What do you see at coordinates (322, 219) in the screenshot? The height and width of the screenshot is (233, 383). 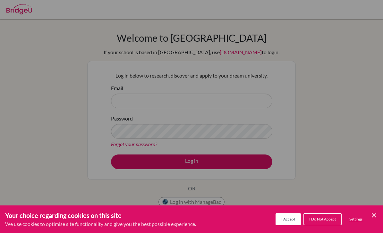 I see `button: I Do Not Accept` at bounding box center [322, 219].